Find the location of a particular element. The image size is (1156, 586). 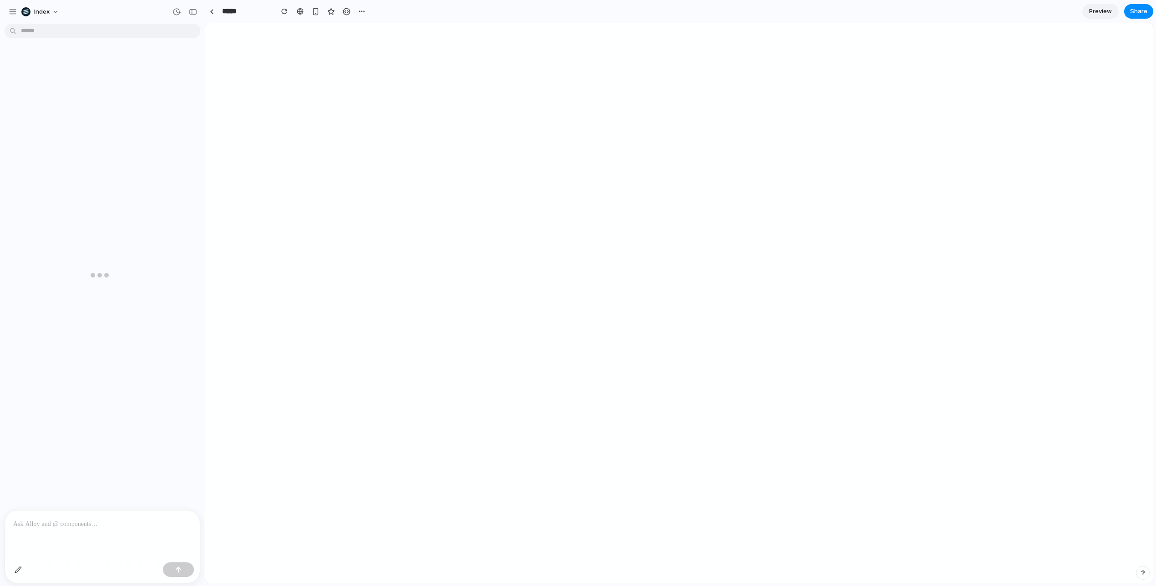

a: Preview is located at coordinates (1101, 11).